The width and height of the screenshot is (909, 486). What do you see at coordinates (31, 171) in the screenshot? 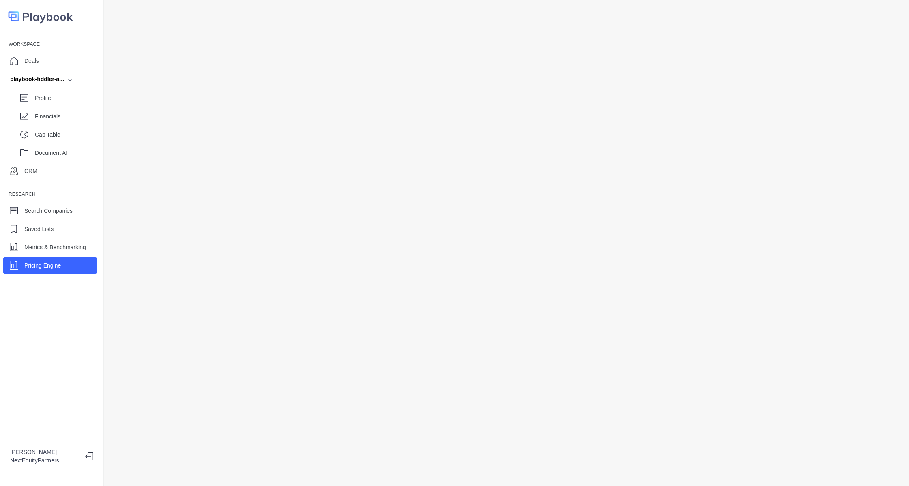
I see `p: CRM` at bounding box center [31, 171].